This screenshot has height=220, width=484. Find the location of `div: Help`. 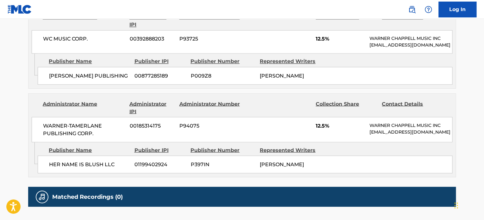

div: Help is located at coordinates (428, 9).